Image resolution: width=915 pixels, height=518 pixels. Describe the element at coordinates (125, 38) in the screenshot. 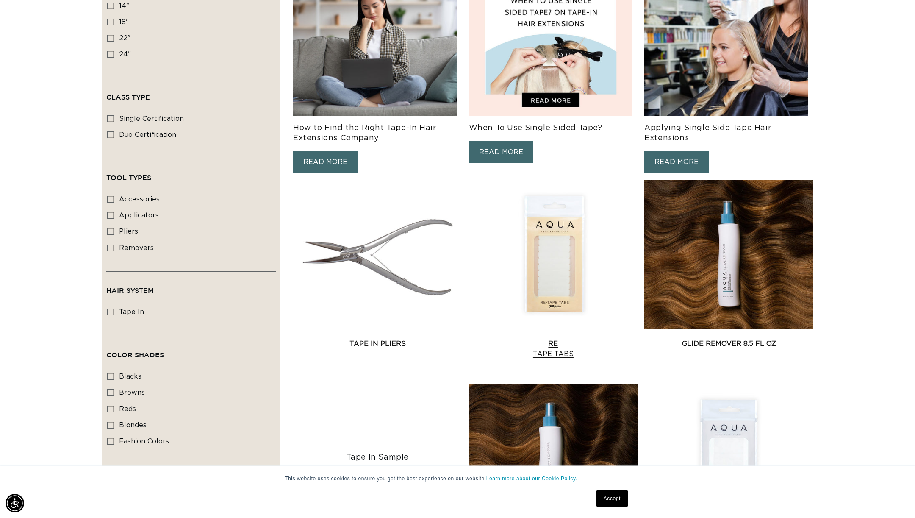

I see `span: 22"` at that location.